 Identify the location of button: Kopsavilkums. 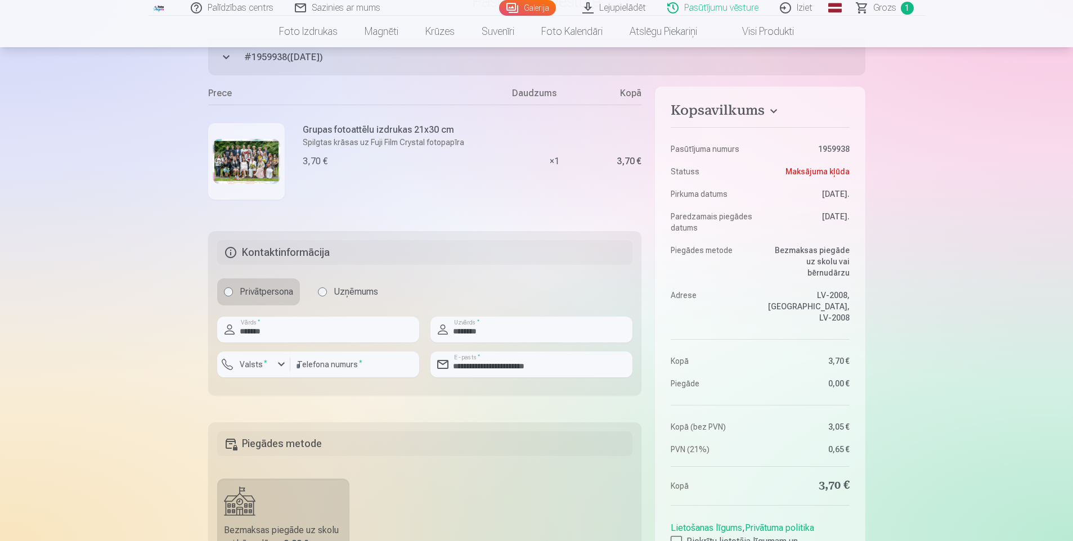
(759, 113).